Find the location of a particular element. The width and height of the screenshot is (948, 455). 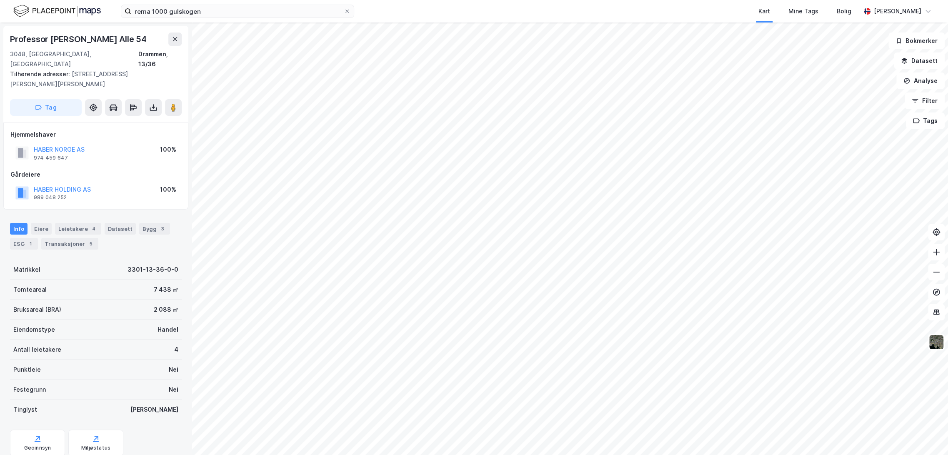

div: Festegrunn is located at coordinates (30, 389).